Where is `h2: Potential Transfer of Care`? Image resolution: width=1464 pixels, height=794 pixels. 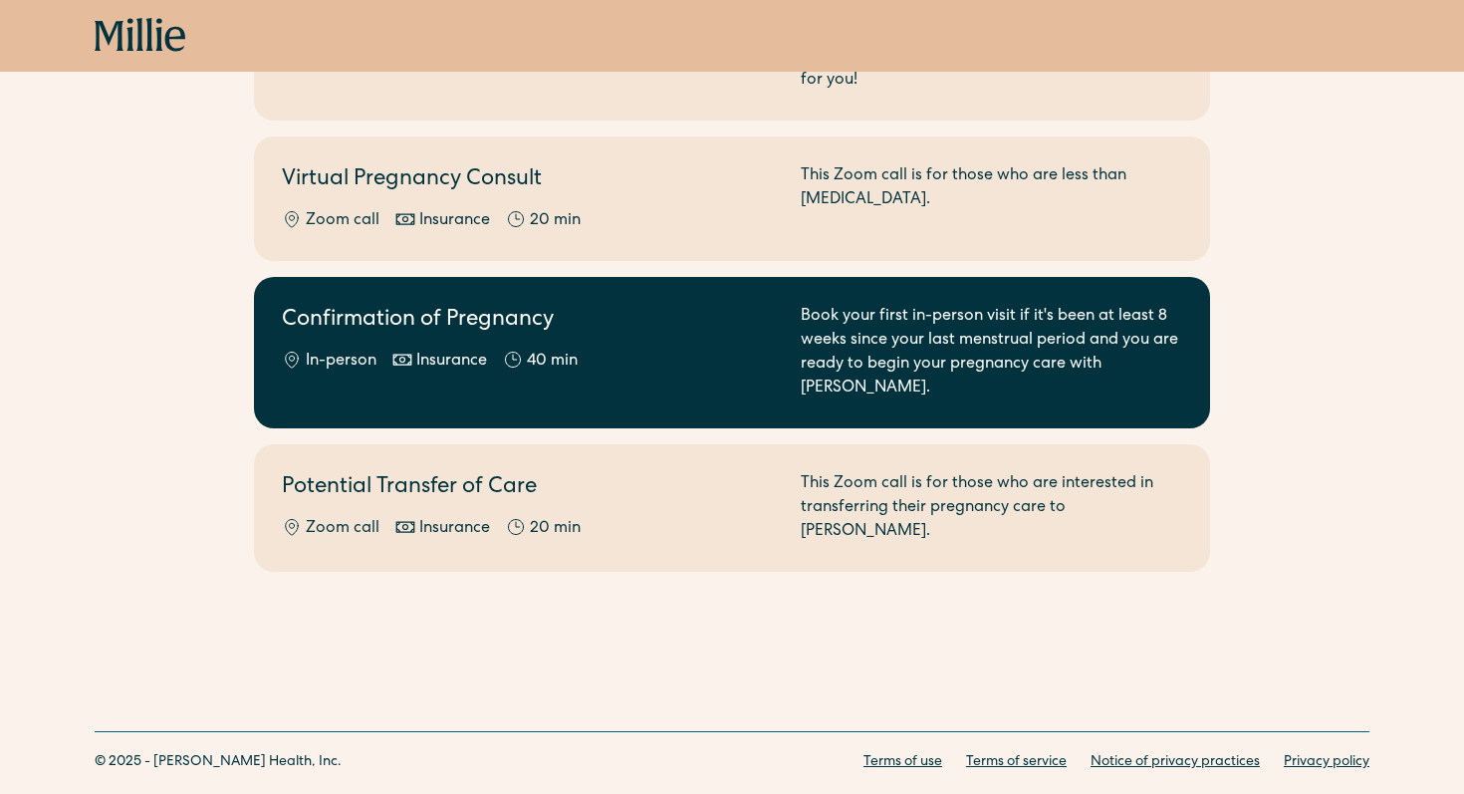
h2: Potential Transfer of Care is located at coordinates (529, 488).